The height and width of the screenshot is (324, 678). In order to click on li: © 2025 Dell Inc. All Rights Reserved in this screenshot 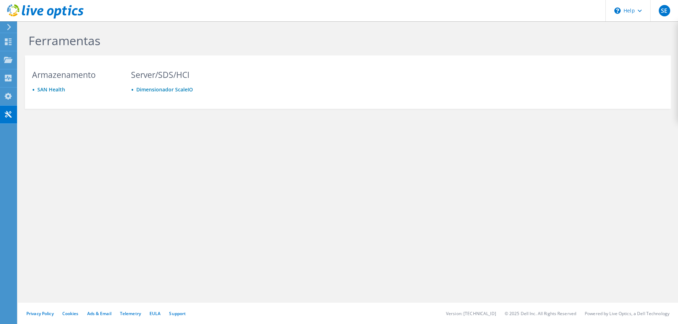, I will do `click(540, 314)`.